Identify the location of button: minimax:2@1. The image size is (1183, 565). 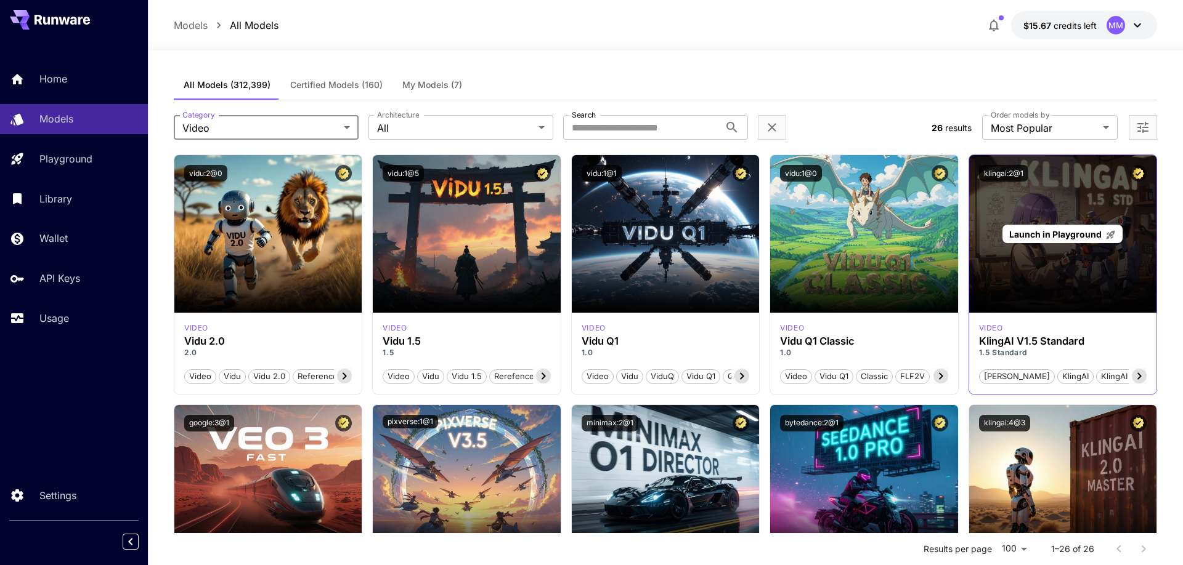
(610, 423).